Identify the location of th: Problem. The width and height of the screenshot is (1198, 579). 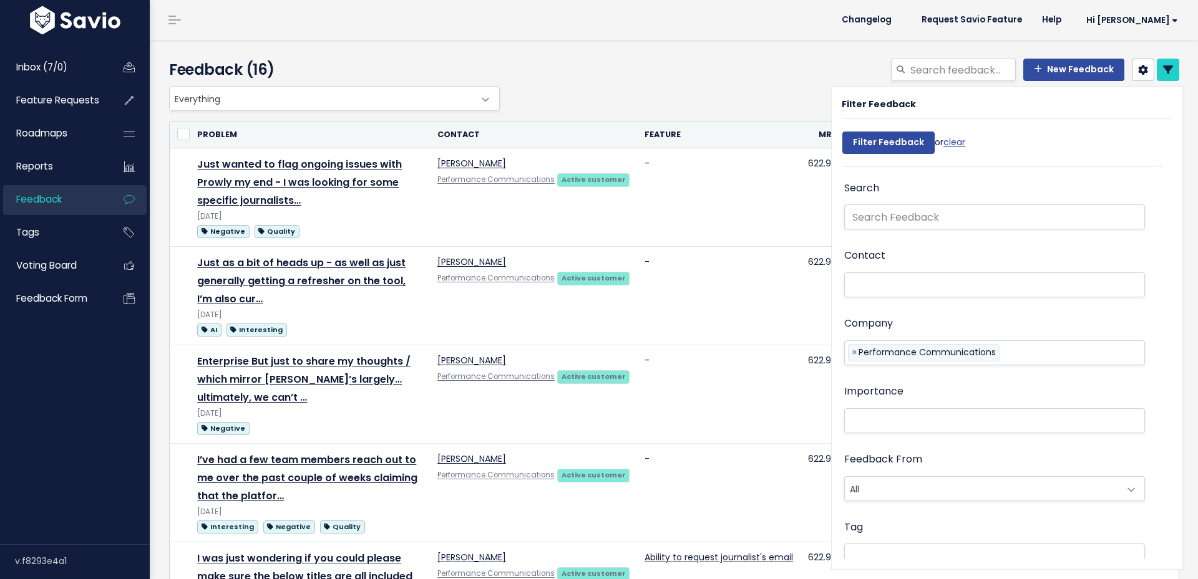
(309, 135).